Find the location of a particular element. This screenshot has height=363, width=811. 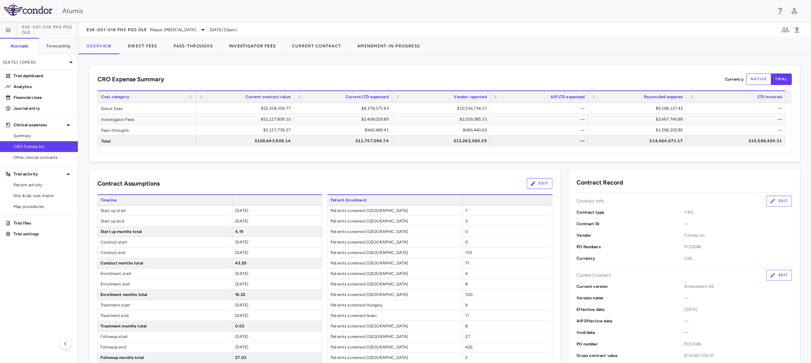

div: Alumis is located at coordinates (417, 11).